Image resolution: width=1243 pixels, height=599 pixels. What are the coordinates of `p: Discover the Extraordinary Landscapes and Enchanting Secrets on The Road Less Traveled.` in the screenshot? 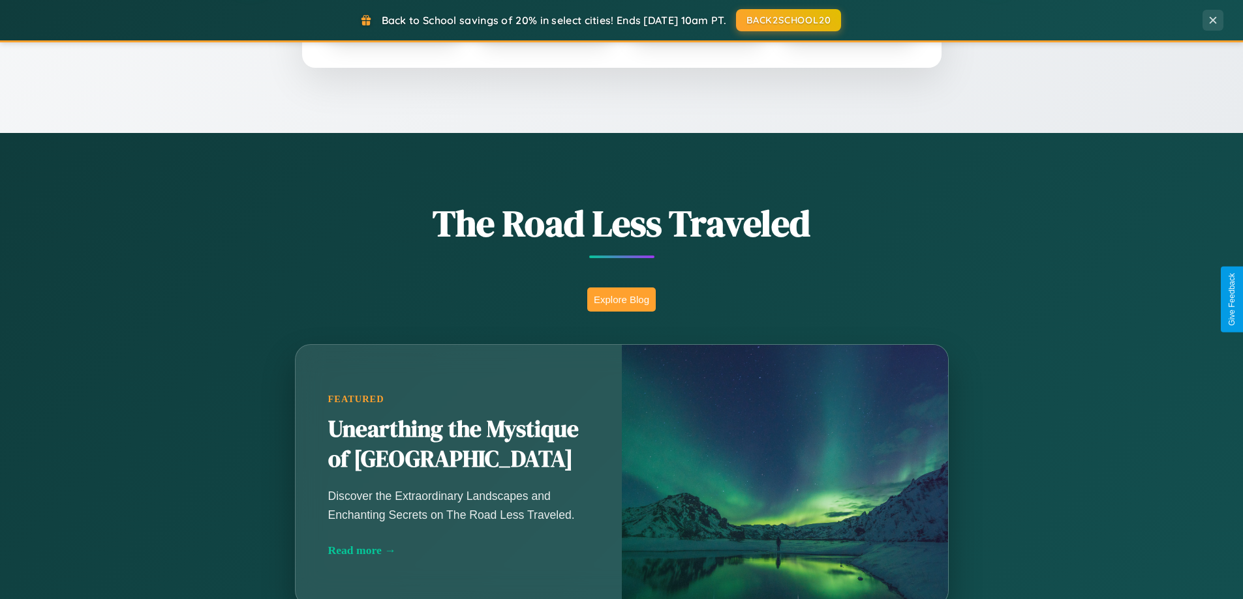 It's located at (459, 506).